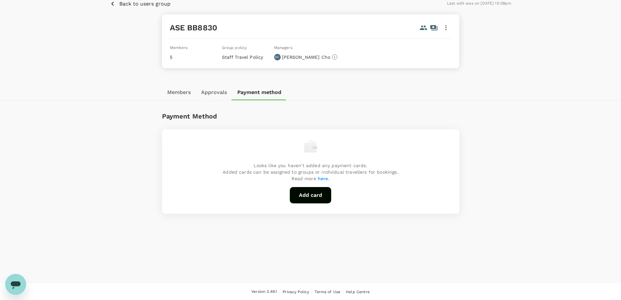 The image size is (621, 300). Describe the element at coordinates (296, 291) in the screenshot. I see `a: Privacy Policy` at that location.